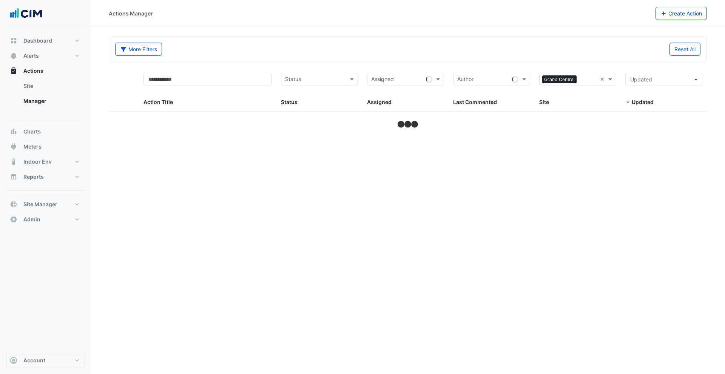  What do you see at coordinates (14, 205) in the screenshot?
I see `app-icon: Site Manager` at bounding box center [14, 205].